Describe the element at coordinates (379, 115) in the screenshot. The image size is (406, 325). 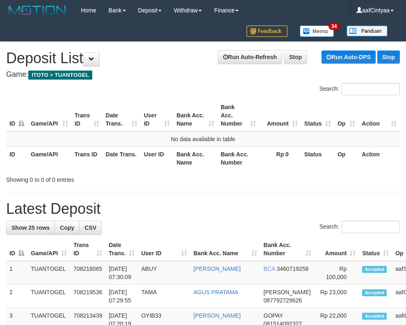
I see `th: Action: activate to sort column ascending` at that location.